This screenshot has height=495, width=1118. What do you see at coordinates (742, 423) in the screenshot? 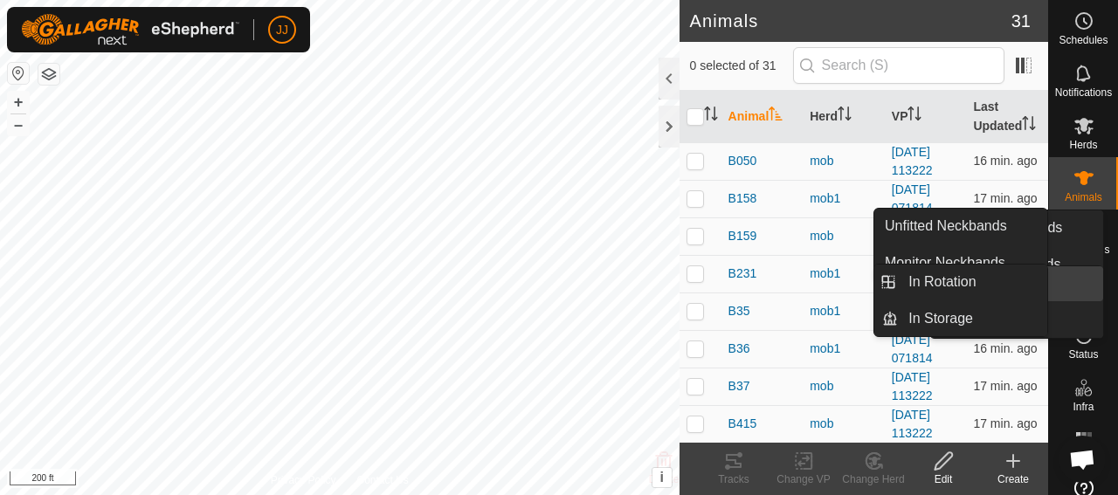
I see `span: B415` at bounding box center [742, 423].